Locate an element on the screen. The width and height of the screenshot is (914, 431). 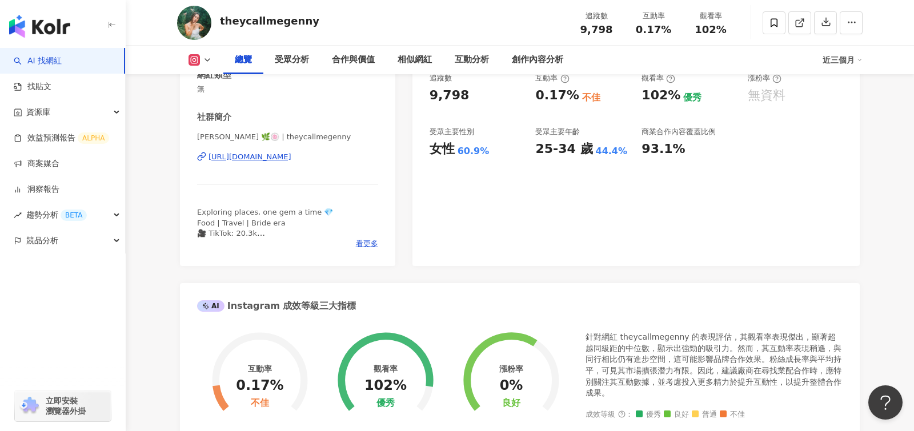
span: 普通 is located at coordinates (704, 415).